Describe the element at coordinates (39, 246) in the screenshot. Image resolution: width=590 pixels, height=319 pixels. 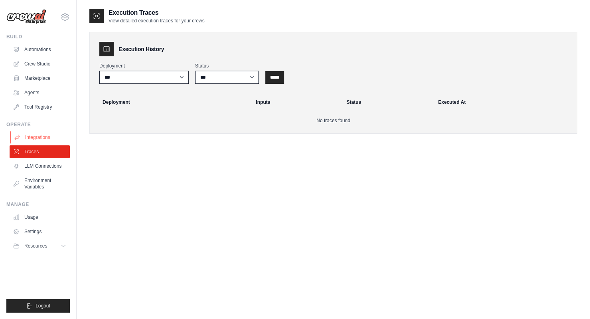
I see `button: Resources` at that location.